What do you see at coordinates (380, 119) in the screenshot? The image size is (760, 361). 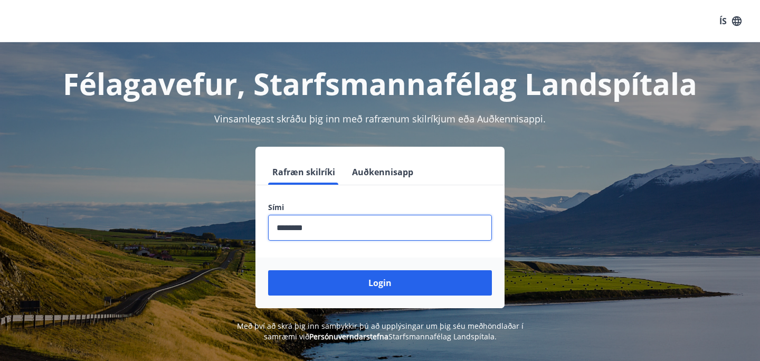 I see `span: Vinsamlegast skráðu þig inn með rafrænum skilríkjum eða Auðkennisappi.` at bounding box center [380, 119].